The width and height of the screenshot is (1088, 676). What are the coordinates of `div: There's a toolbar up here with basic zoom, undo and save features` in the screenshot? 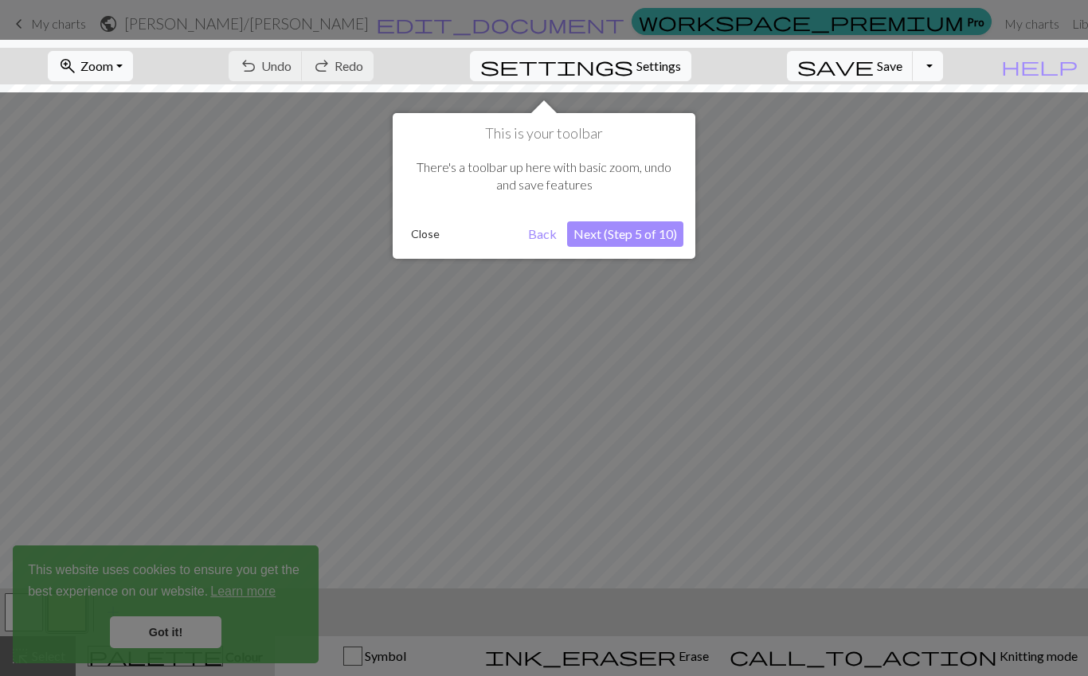 It's located at (544, 176).